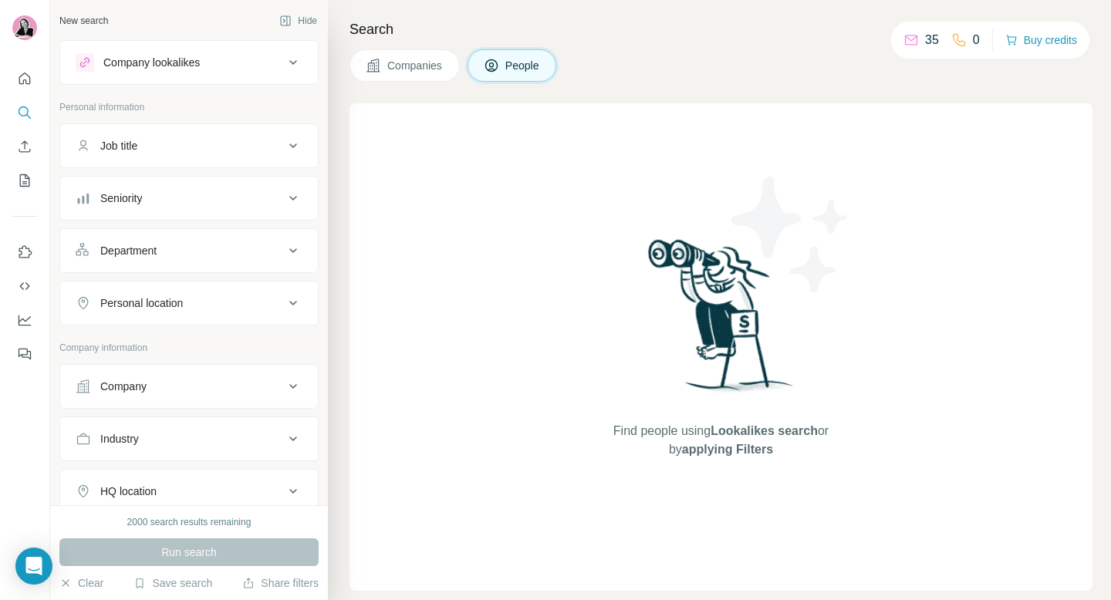 The width and height of the screenshot is (1111, 600). I want to click on button: Job title, so click(189, 146).